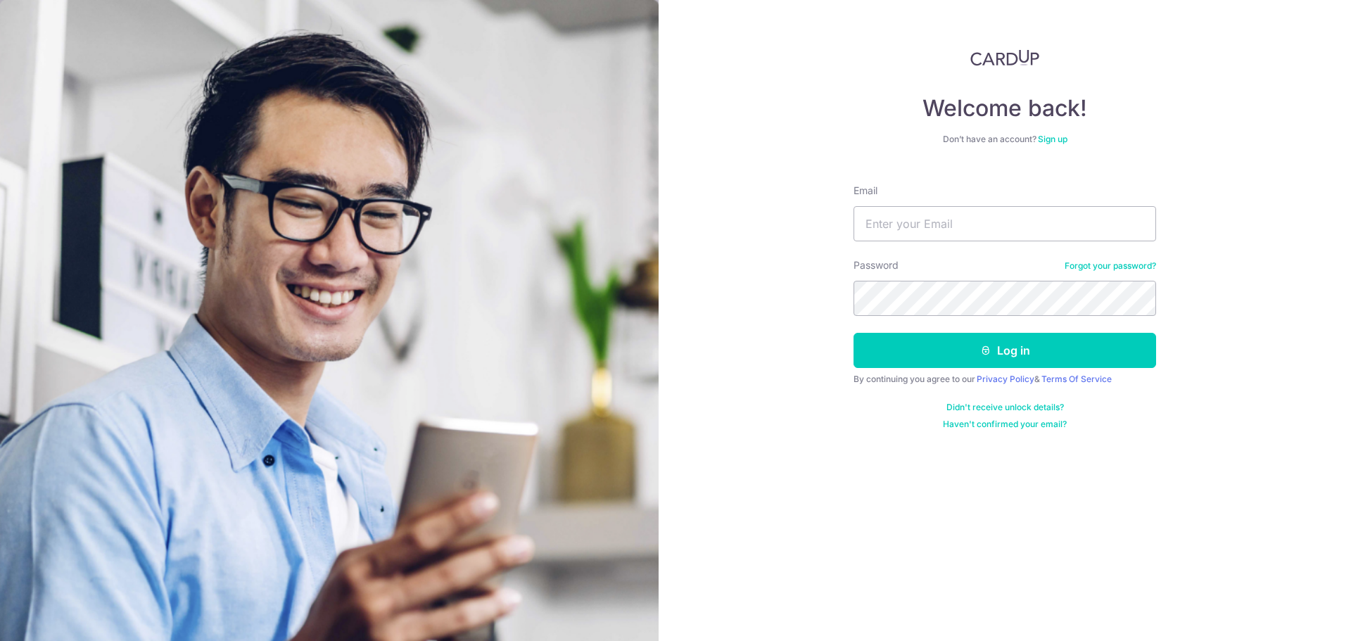 The width and height of the screenshot is (1351, 641). What do you see at coordinates (1005, 224) in the screenshot?
I see `input: Enter your Email` at bounding box center [1005, 224].